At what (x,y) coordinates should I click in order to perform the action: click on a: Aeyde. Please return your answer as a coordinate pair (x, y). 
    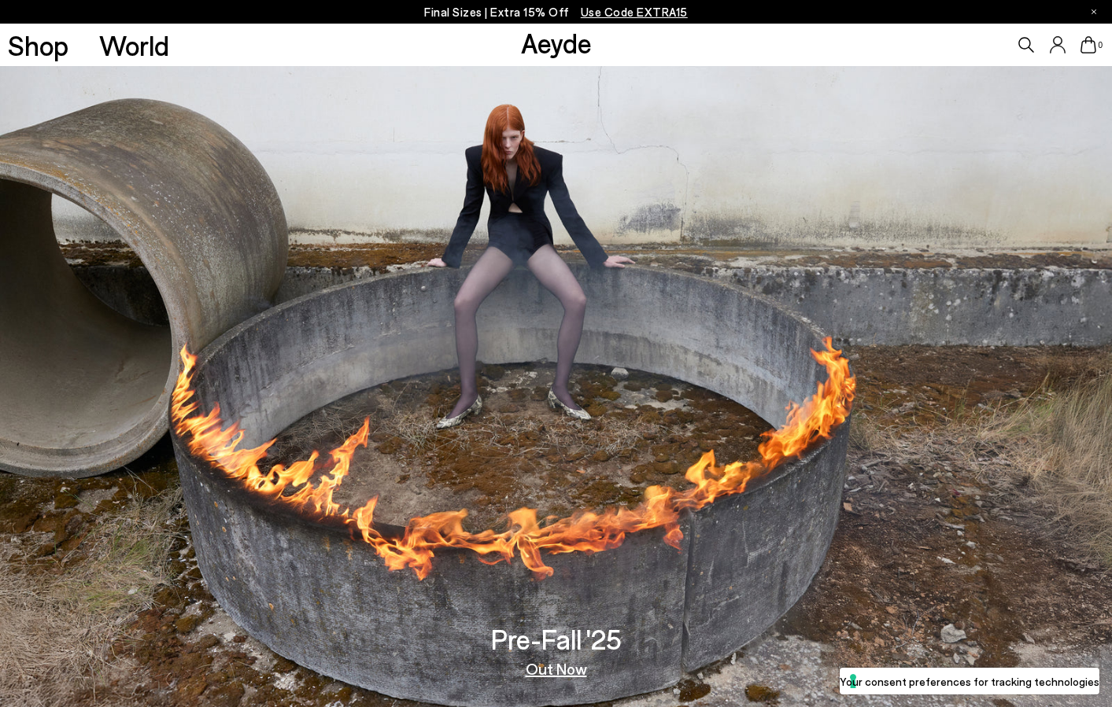
    Looking at the image, I should click on (556, 42).